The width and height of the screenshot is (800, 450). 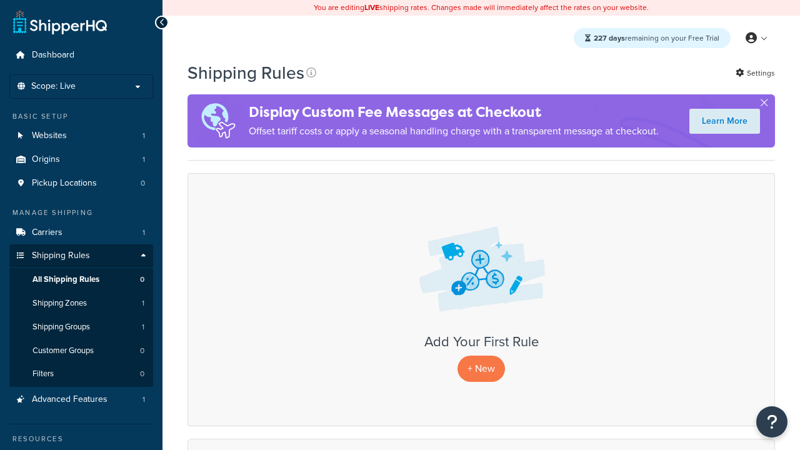 I want to click on li: Shipping Zones, so click(x=81, y=303).